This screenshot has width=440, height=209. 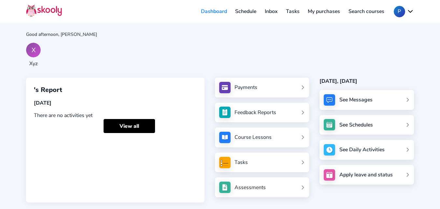 What do you see at coordinates (329, 124) in the screenshot?
I see `img: schedule.jpg` at bounding box center [329, 124].